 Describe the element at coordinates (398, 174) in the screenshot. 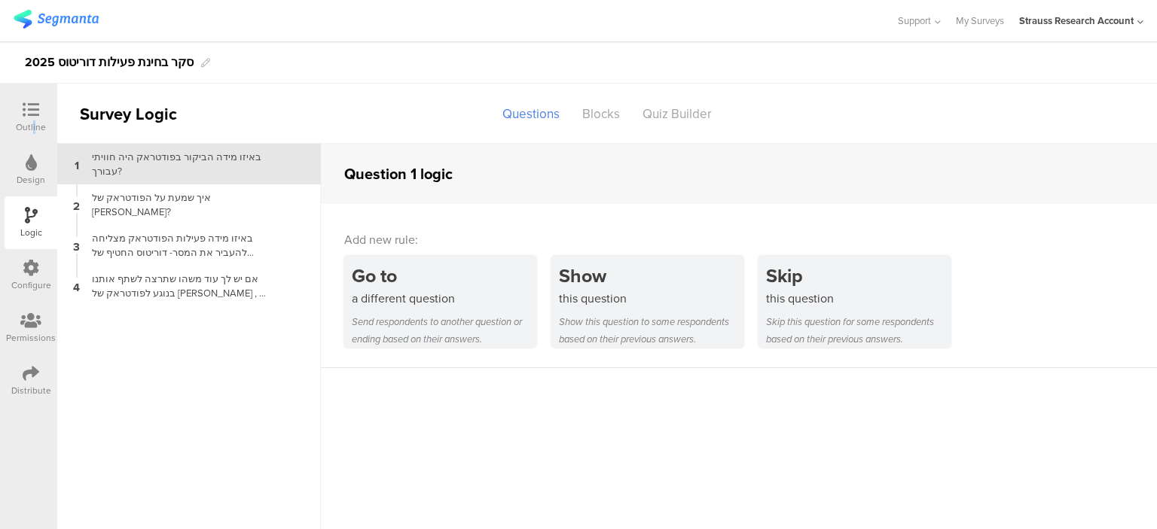

I see `div: Question 1 logic` at that location.